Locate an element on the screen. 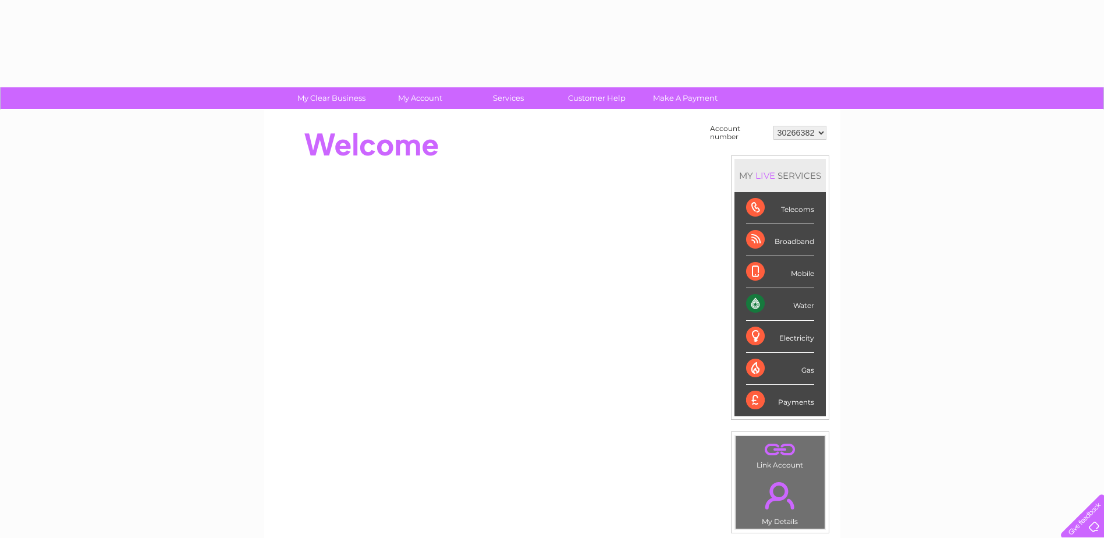 This screenshot has height=538, width=1104. td: Link Account is located at coordinates (780, 453).